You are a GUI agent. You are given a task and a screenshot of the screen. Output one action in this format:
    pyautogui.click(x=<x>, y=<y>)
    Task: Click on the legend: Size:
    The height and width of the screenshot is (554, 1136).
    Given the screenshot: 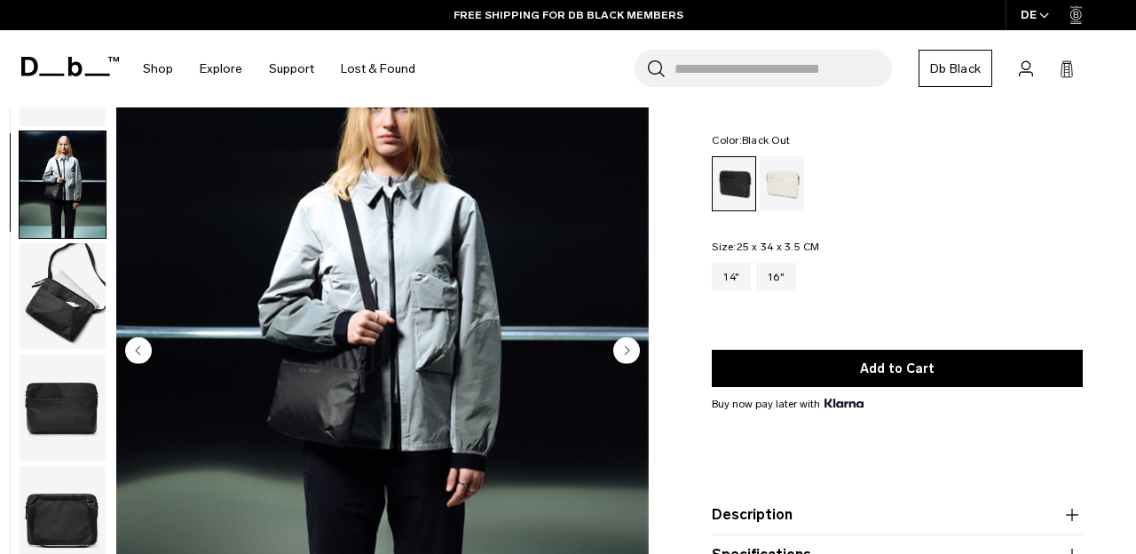 What is the action you would take?
    pyautogui.click(x=765, y=247)
    